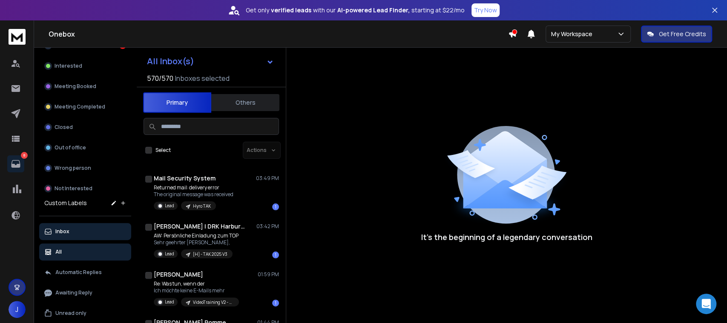 The width and height of the screenshot is (727, 323). Describe the element at coordinates (73, 189) in the screenshot. I see `p: Not Interested` at that location.